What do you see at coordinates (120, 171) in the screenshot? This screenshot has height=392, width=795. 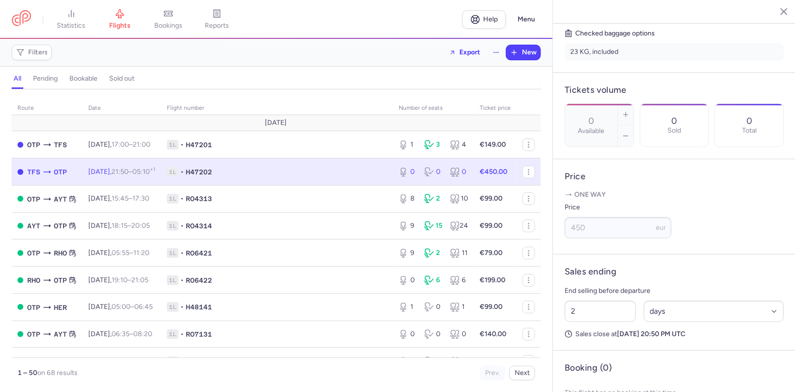 I see `time: 21:50` at bounding box center [120, 171].